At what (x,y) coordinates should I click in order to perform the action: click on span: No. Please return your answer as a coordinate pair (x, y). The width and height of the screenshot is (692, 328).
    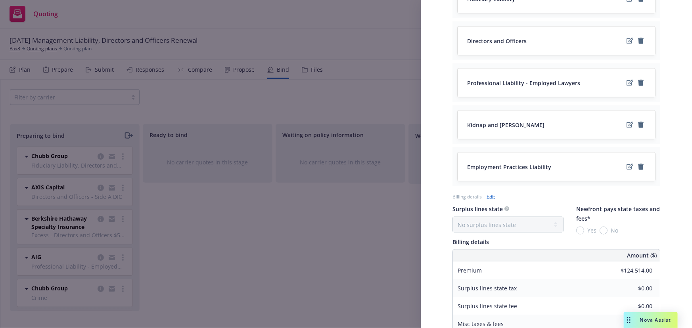
    Looking at the image, I should click on (614, 230).